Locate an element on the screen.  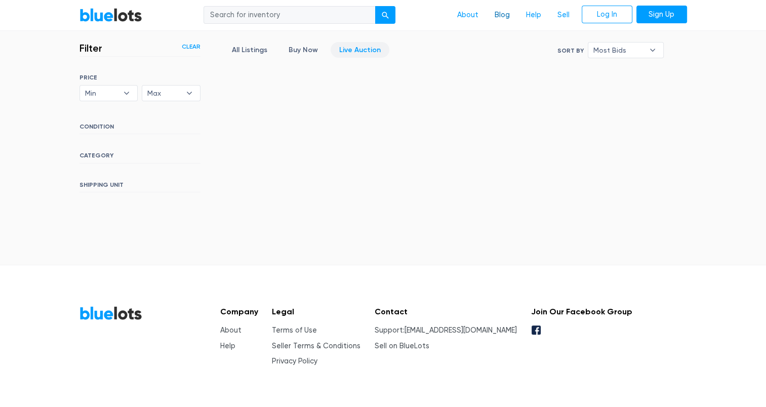
a: Buy Now is located at coordinates (303, 50).